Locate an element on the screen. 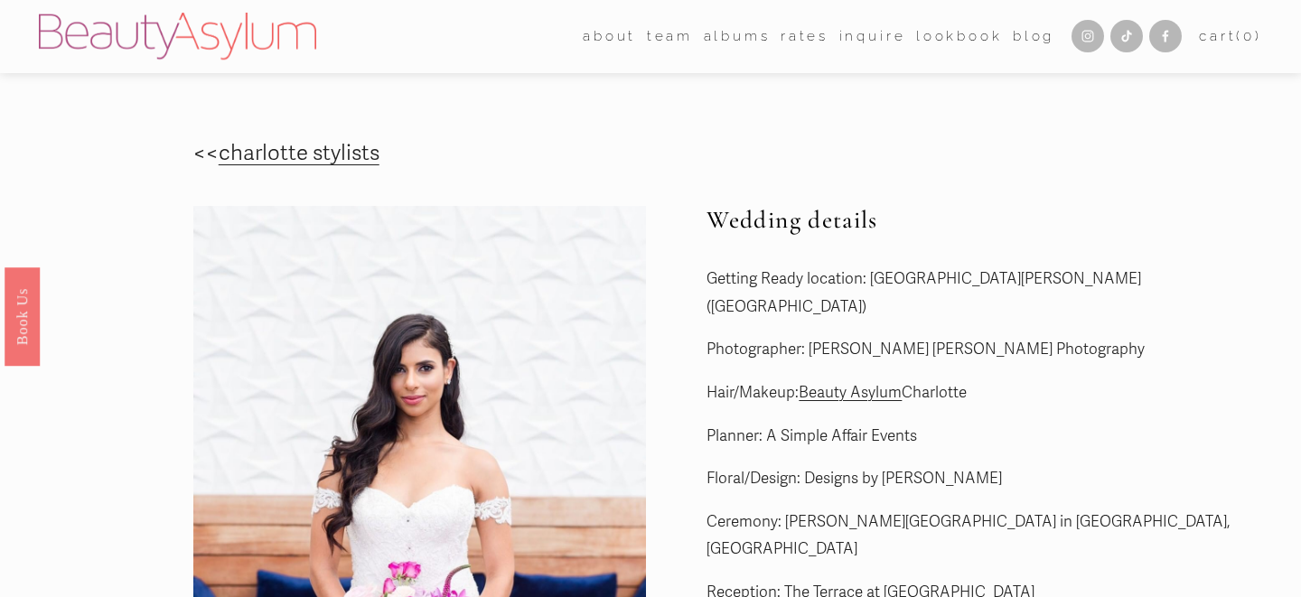 This screenshot has width=1301, height=597. a: Beauty Asylum is located at coordinates (850, 392).